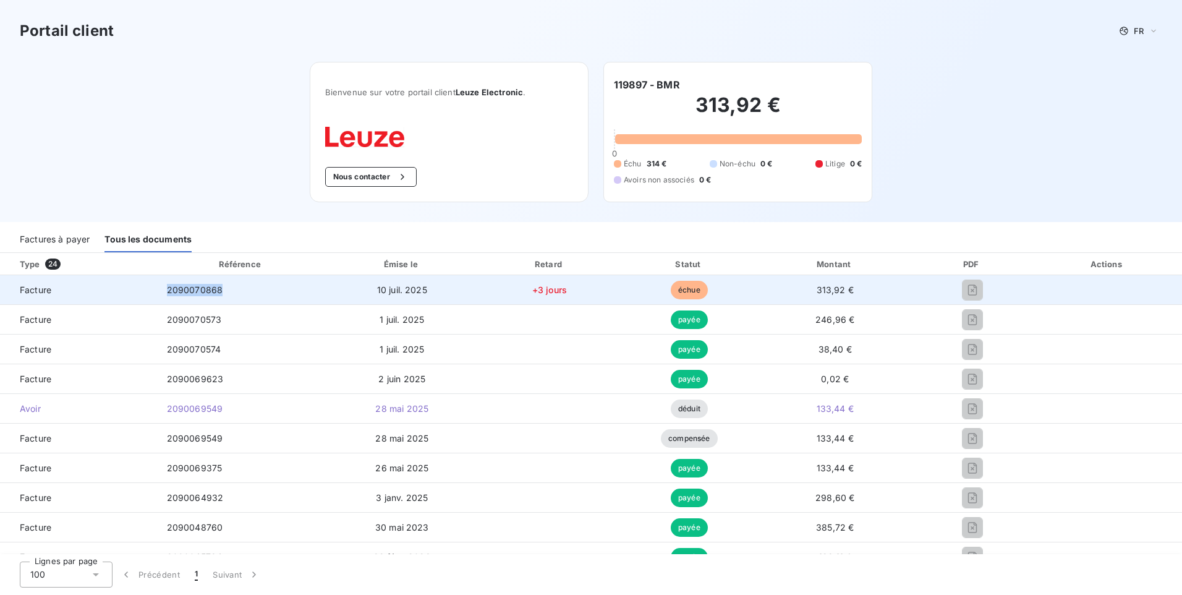  Describe the element at coordinates (614, 153) in the screenshot. I see `span: 0` at that location.